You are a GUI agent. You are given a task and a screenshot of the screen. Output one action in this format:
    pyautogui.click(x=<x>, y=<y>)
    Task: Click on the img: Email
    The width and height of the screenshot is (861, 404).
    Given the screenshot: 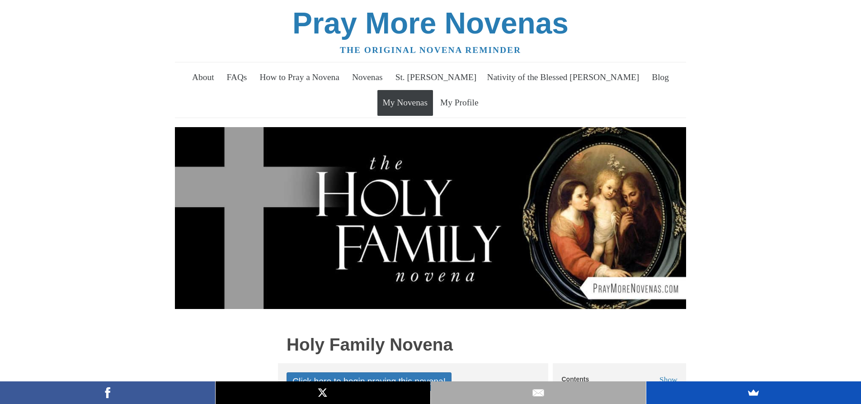 What is the action you would take?
    pyautogui.click(x=538, y=392)
    